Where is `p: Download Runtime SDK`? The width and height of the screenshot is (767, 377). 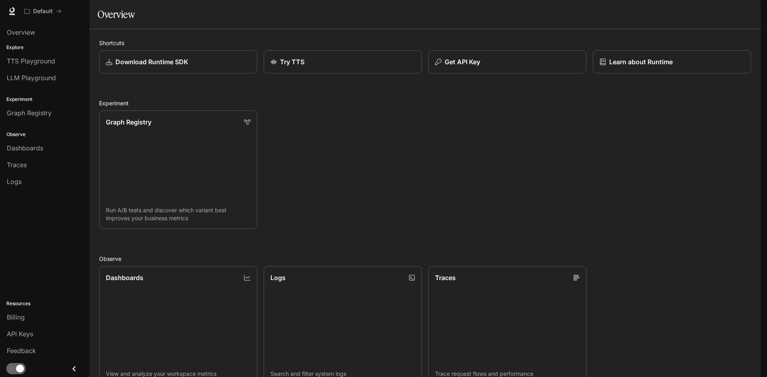 p: Download Runtime SDK is located at coordinates (152, 62).